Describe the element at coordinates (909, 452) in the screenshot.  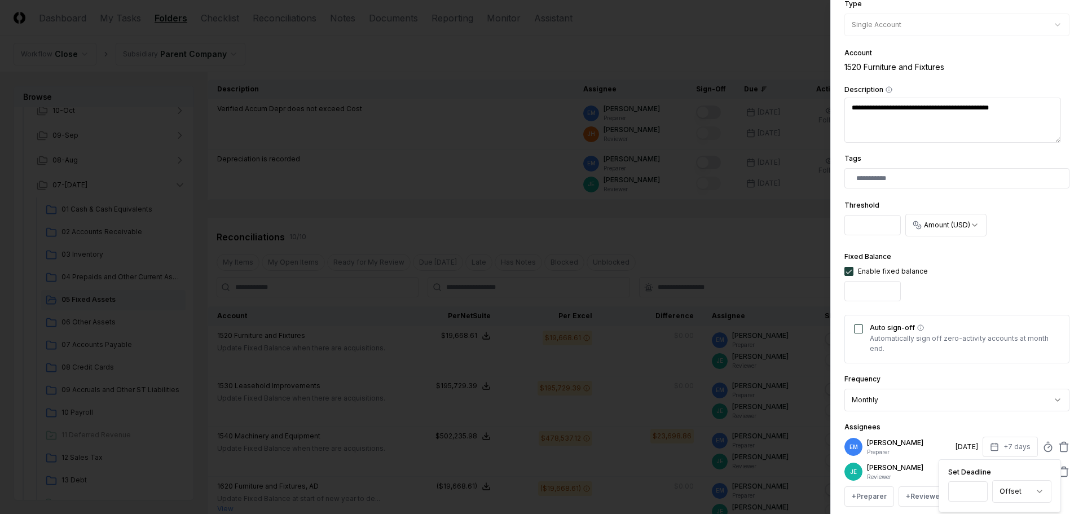
I see `p: Preparer` at that location.